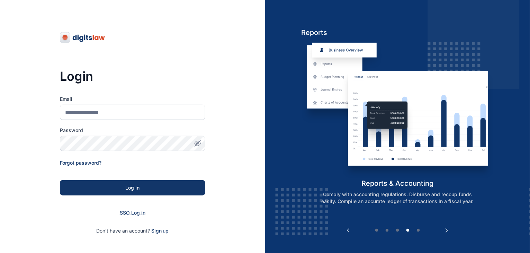  What do you see at coordinates (377, 230) in the screenshot?
I see `button: 1` at bounding box center [377, 230].